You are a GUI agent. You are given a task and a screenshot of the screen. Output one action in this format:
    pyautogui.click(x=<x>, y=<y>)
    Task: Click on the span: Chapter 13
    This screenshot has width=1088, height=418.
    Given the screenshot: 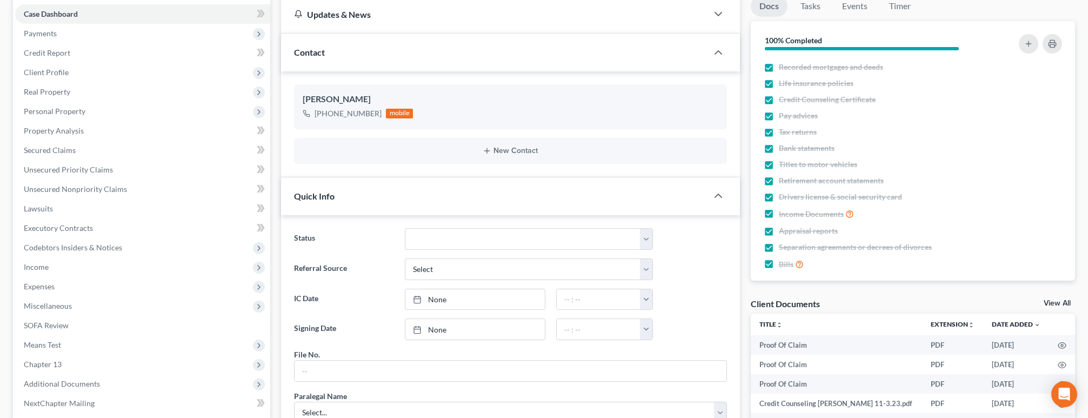 What is the action you would take?
    pyautogui.click(x=43, y=364)
    